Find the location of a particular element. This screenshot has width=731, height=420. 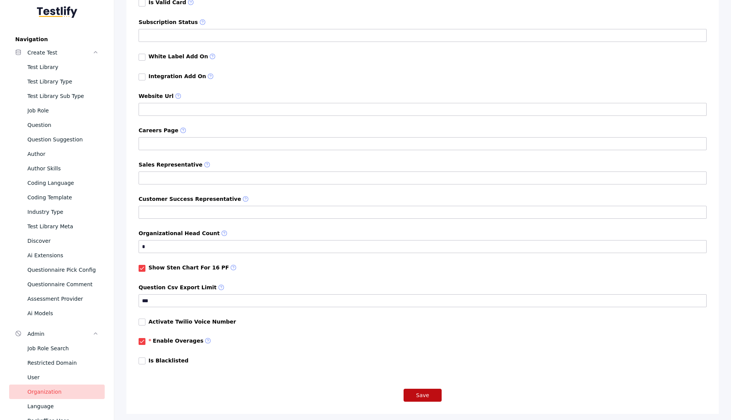

div: Test Library Type is located at coordinates (63, 81).